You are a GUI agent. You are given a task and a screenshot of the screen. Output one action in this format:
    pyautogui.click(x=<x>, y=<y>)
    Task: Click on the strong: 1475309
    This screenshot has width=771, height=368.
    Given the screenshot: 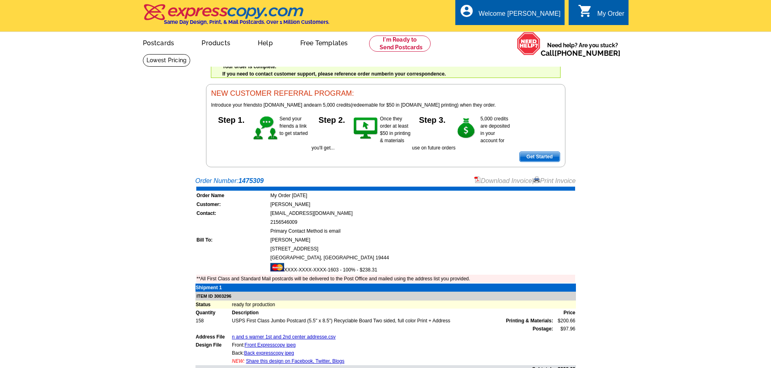 What is the action you would take?
    pyautogui.click(x=251, y=181)
    